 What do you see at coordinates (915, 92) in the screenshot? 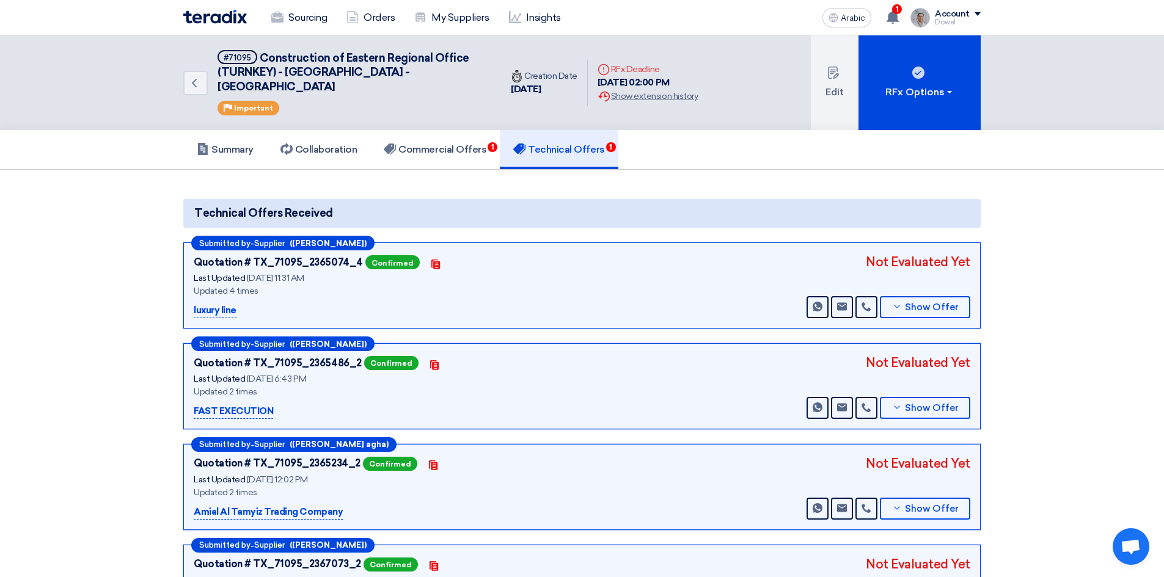
I see `font: RFx Options` at bounding box center [915, 92].